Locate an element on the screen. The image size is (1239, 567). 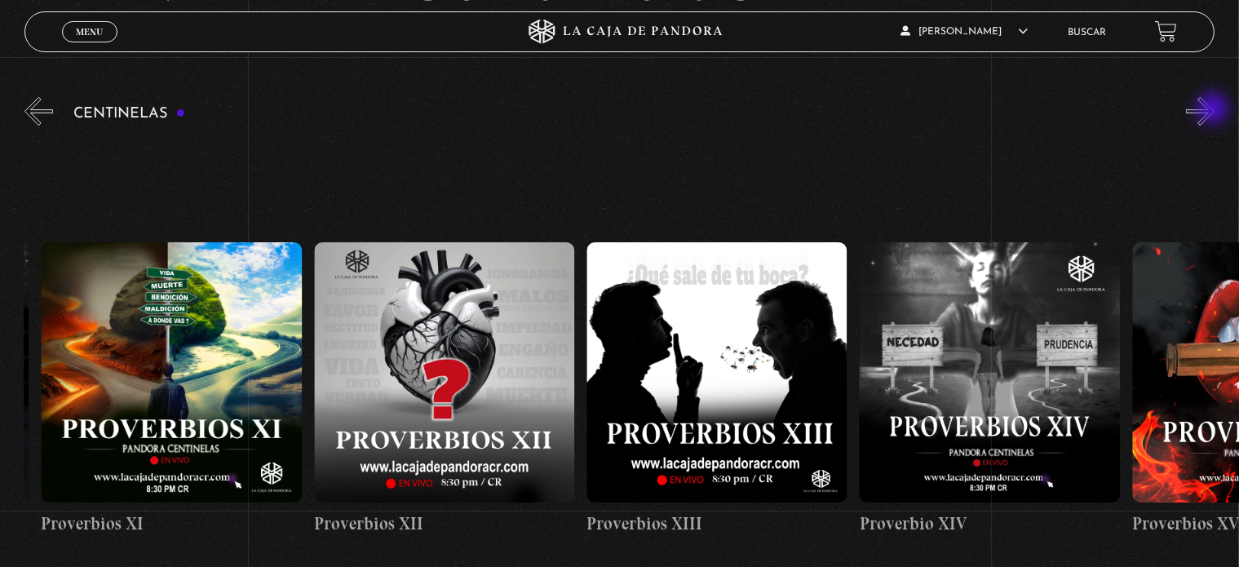
button: Next is located at coordinates (1200, 111).